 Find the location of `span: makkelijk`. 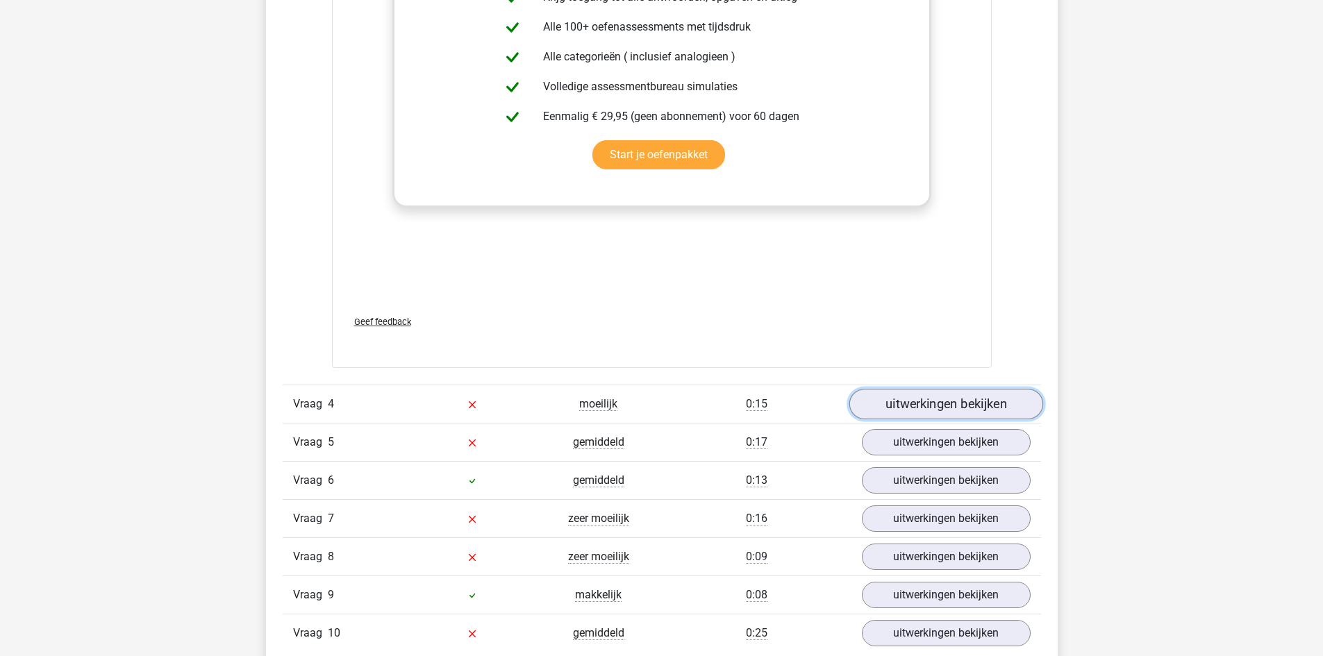

span: makkelijk is located at coordinates (598, 595).